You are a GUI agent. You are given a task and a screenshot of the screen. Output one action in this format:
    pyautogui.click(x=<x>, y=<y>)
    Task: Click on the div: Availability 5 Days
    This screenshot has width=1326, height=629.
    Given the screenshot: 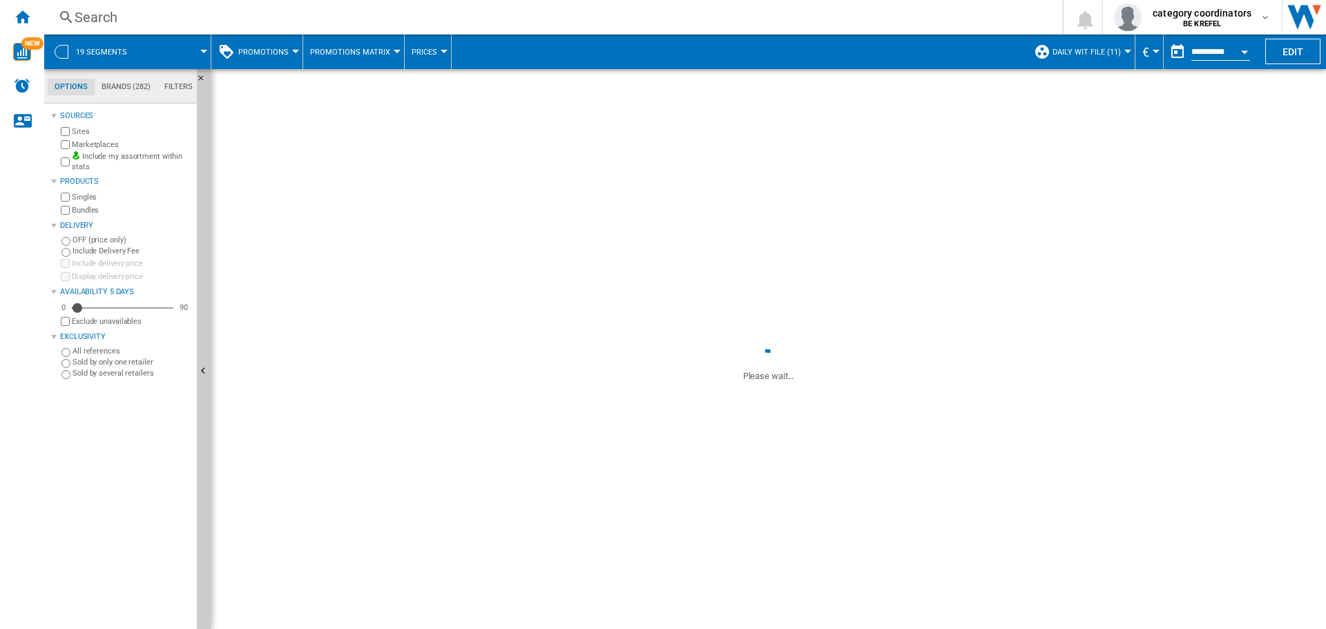 What is the action you would take?
    pyautogui.click(x=126, y=292)
    